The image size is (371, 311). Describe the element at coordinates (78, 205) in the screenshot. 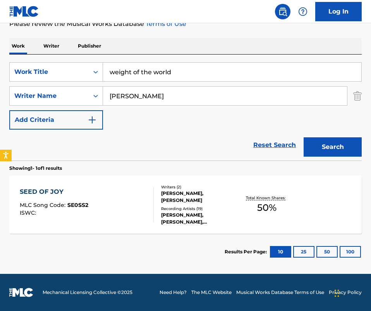

I see `span: SE0SS2` at that location.